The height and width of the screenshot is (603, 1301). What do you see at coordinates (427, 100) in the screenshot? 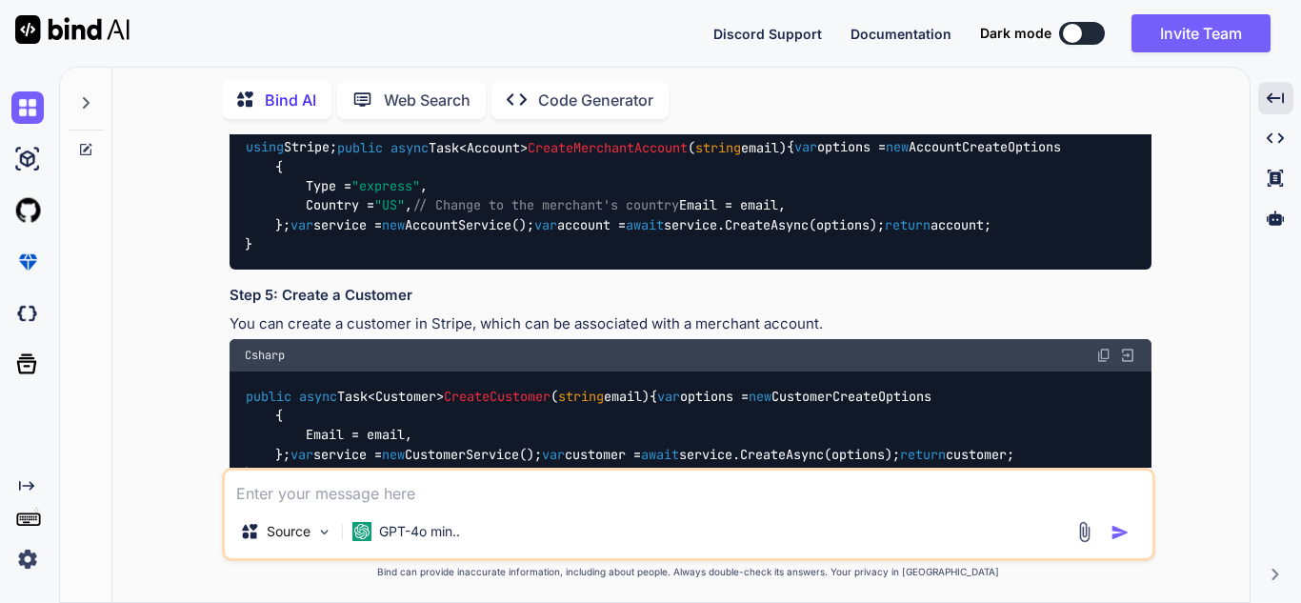
I see `p: Web Search` at bounding box center [427, 100].